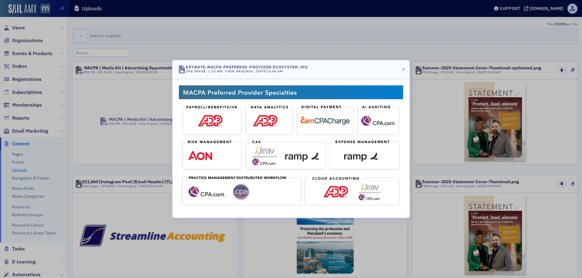  Describe the element at coordinates (276, 71) in the screenshot. I see `span: 8:04 AM` at that location.